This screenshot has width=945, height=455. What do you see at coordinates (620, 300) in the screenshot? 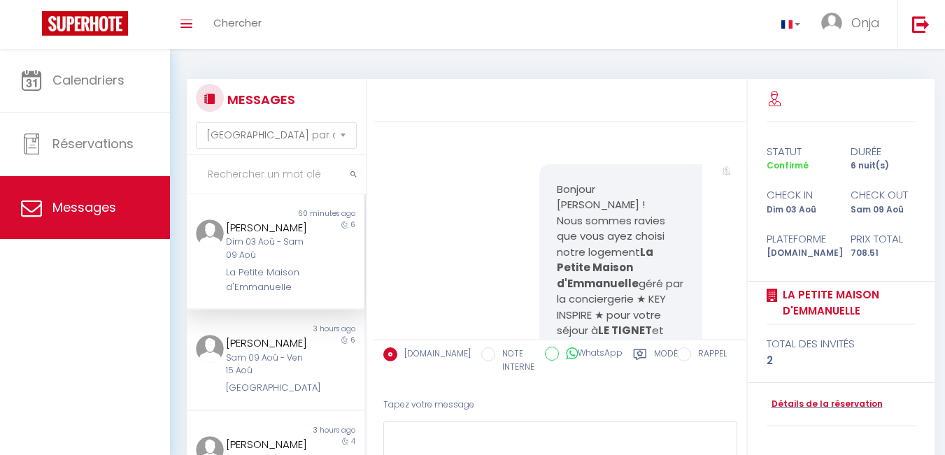
I see `p: Nous sommes ravies que vous ayez choisi notre logement géré par la conciergerie ★ KEY INSPIRE ★ p...` at bounding box center [620, 300].